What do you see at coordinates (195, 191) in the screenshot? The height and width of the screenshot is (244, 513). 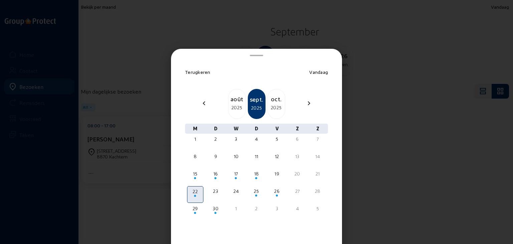 I see `div: 22` at bounding box center [195, 191].